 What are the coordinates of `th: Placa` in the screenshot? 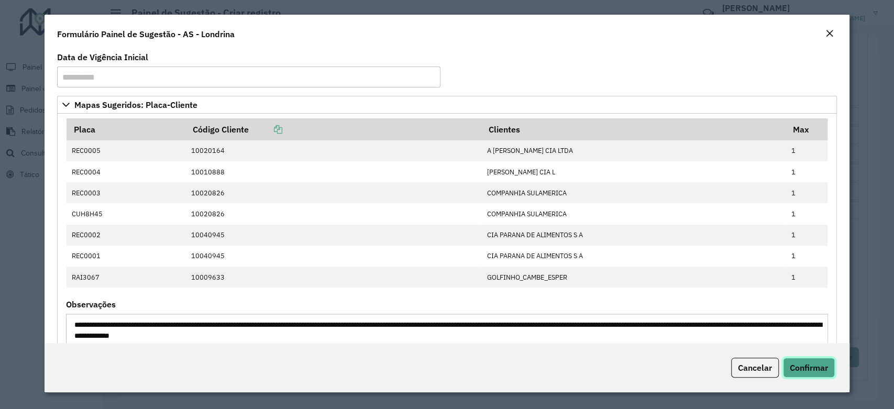 It's located at (126, 129).